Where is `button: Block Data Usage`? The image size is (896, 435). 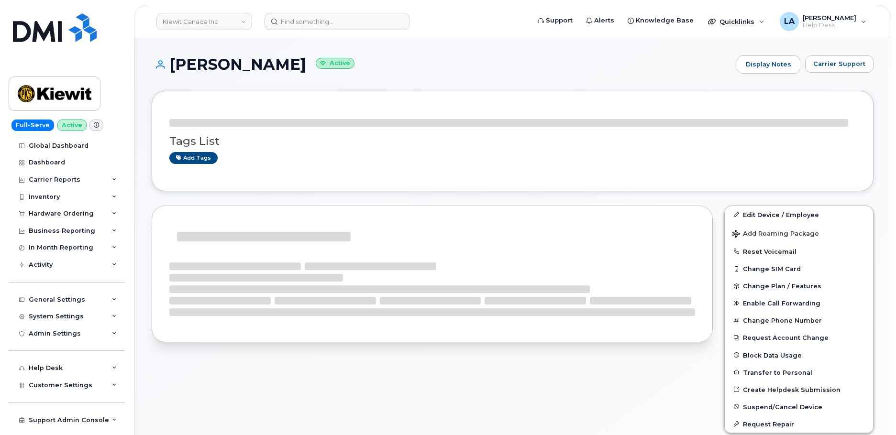
button: Block Data Usage is located at coordinates (799, 355).